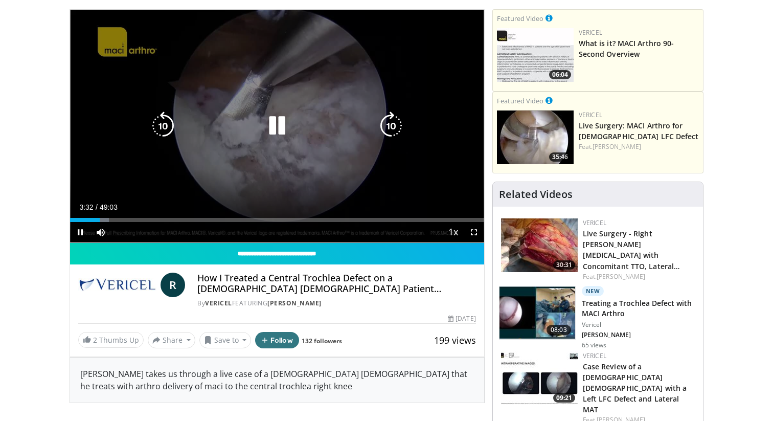 This screenshot has width=773, height=421. I want to click on span: 49:03, so click(108, 207).